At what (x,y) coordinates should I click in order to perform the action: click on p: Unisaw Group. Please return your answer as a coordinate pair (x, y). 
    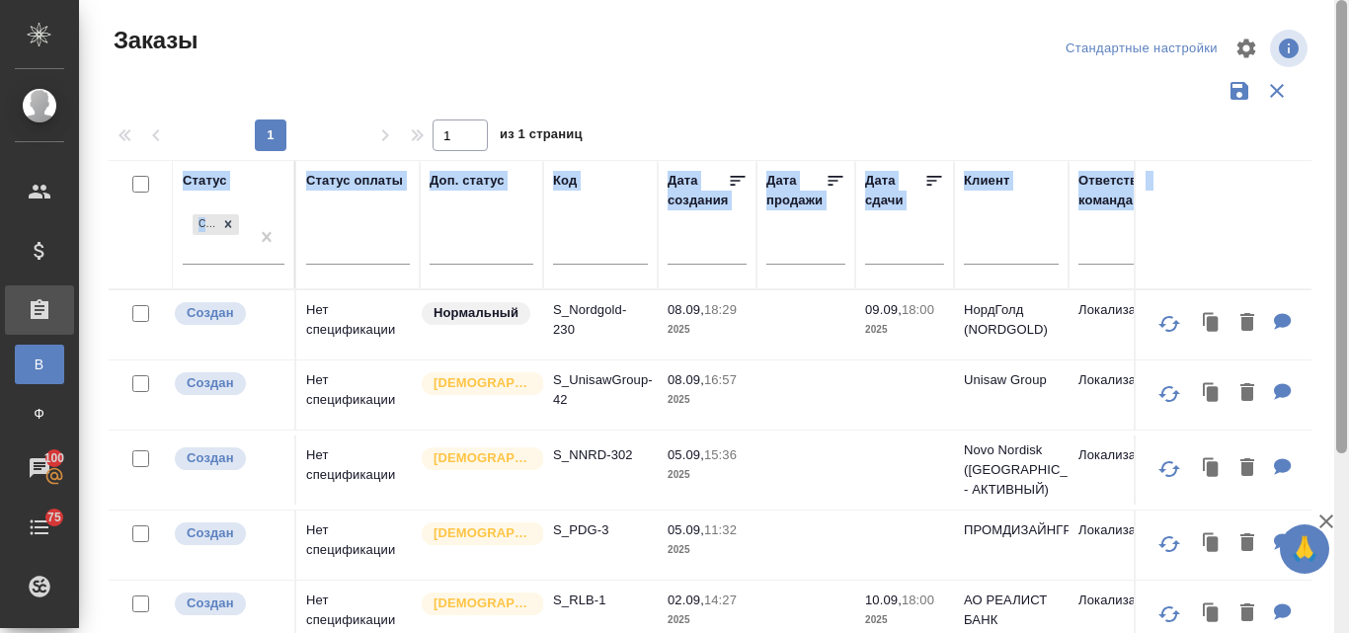
    Looking at the image, I should click on (1011, 380).